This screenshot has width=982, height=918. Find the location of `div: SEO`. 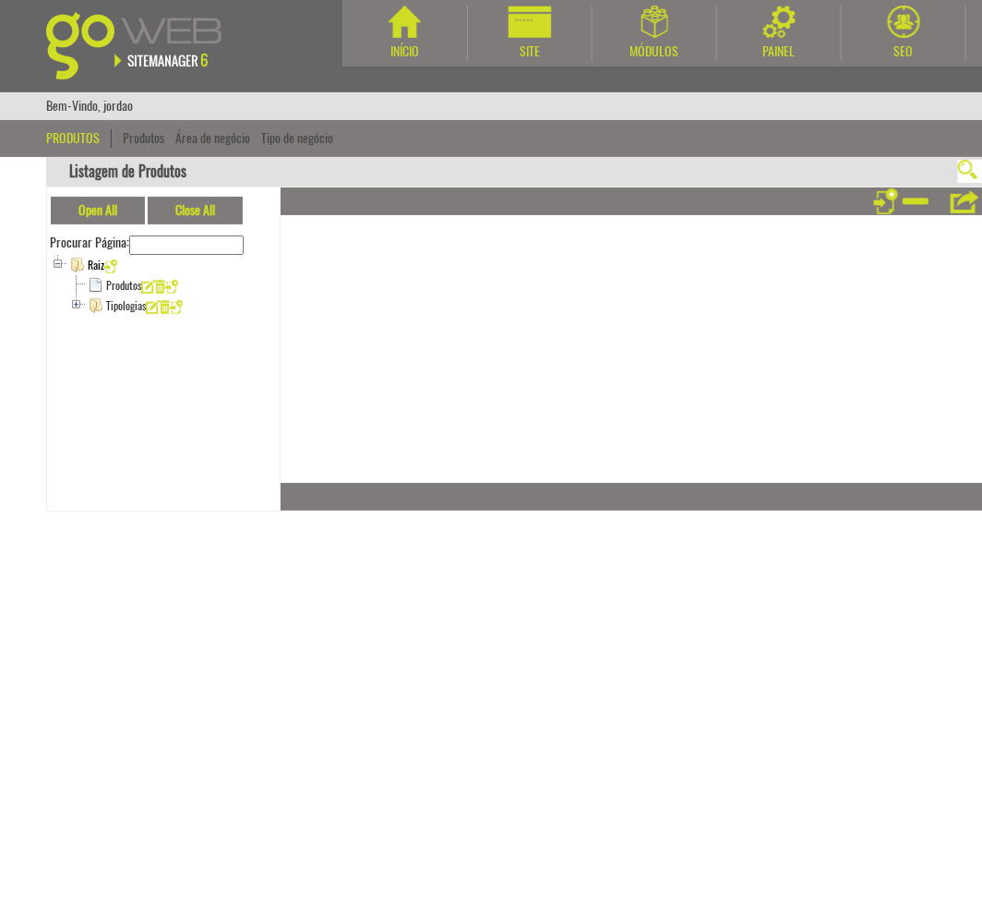

div: SEO is located at coordinates (904, 52).